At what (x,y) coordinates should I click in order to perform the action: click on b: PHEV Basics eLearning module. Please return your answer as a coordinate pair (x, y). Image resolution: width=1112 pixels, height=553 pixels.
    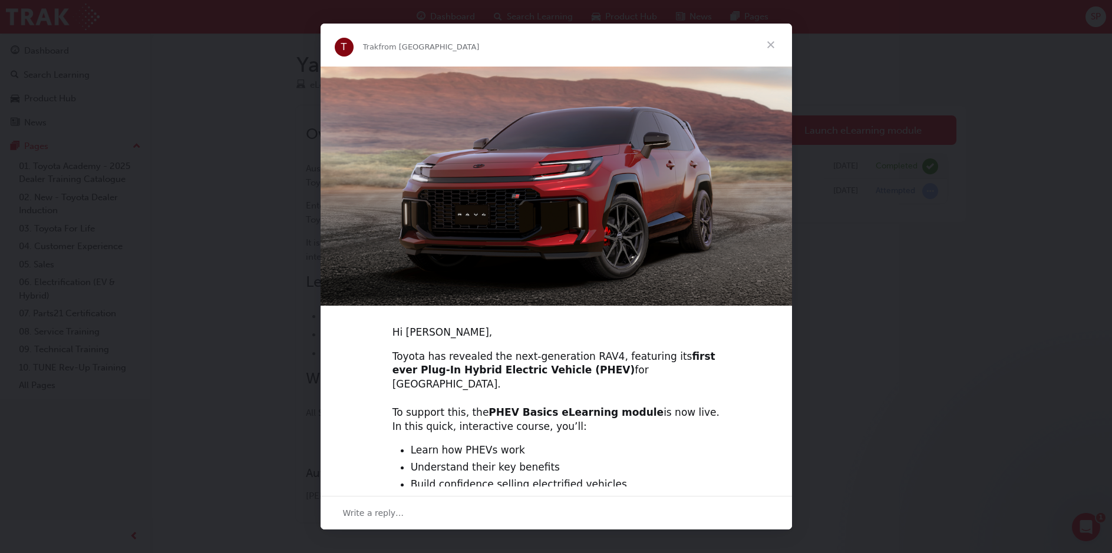
    Looking at the image, I should click on (576, 413).